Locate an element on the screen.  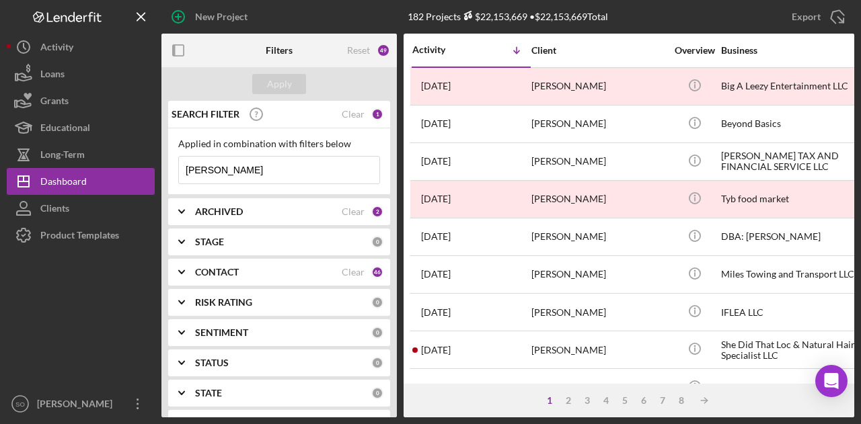
time: 2025-07-10 16:13 is located at coordinates (436, 274).